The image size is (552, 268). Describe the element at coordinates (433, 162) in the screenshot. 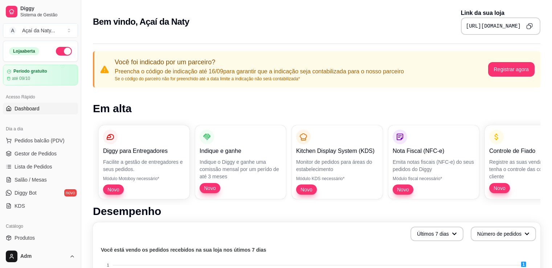

I see `button: Nota Fiscal (NFC-e)Emita notas fiscais (NFC-e) do seus pedidos do DiggyMódulo fiscal necessário*Novo` at that location.